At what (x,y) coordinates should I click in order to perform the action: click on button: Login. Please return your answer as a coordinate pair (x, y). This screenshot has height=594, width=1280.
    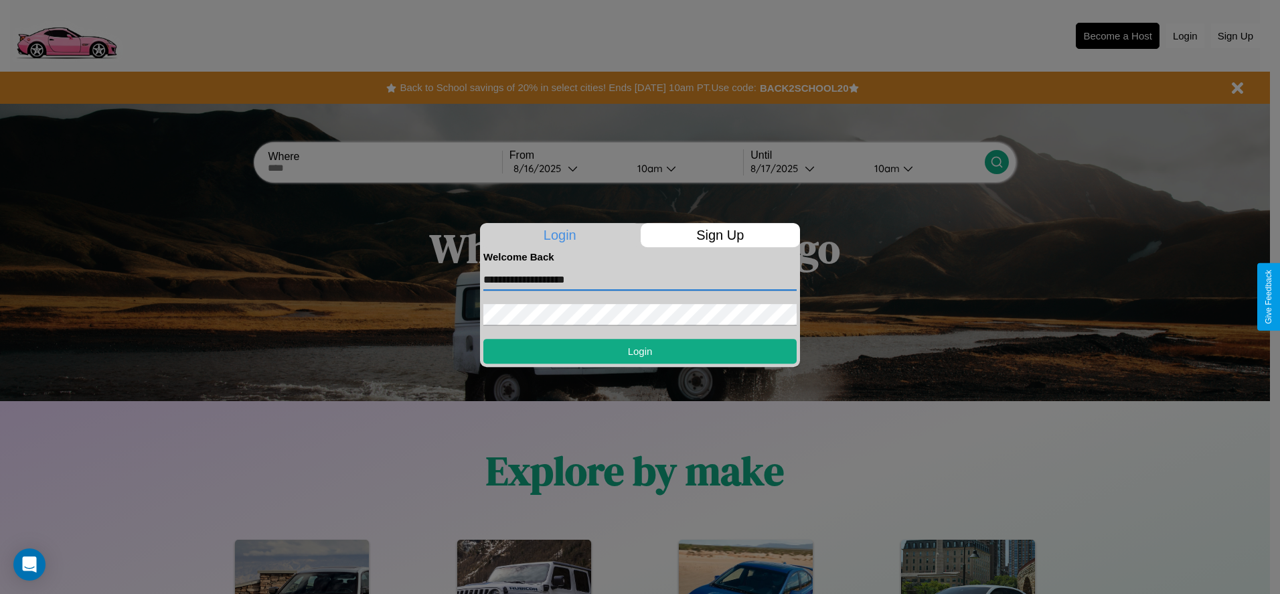
    Looking at the image, I should click on (640, 351).